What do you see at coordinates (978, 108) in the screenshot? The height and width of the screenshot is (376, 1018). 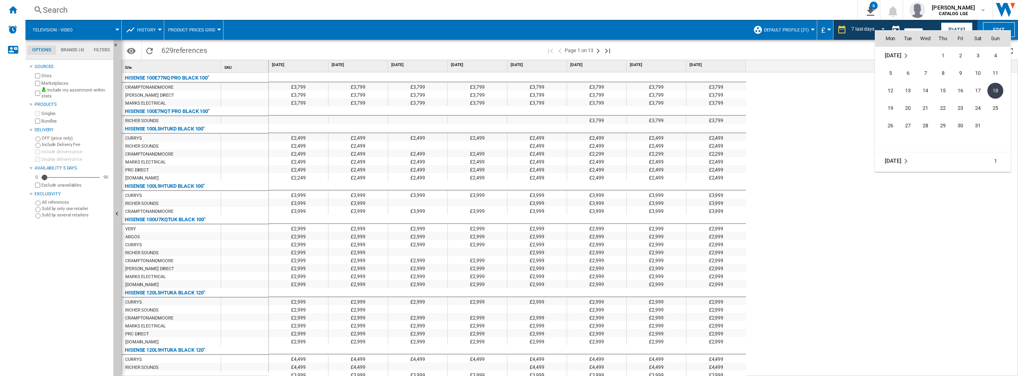 I see `td: Saturday August 24 2024` at bounding box center [978, 108].